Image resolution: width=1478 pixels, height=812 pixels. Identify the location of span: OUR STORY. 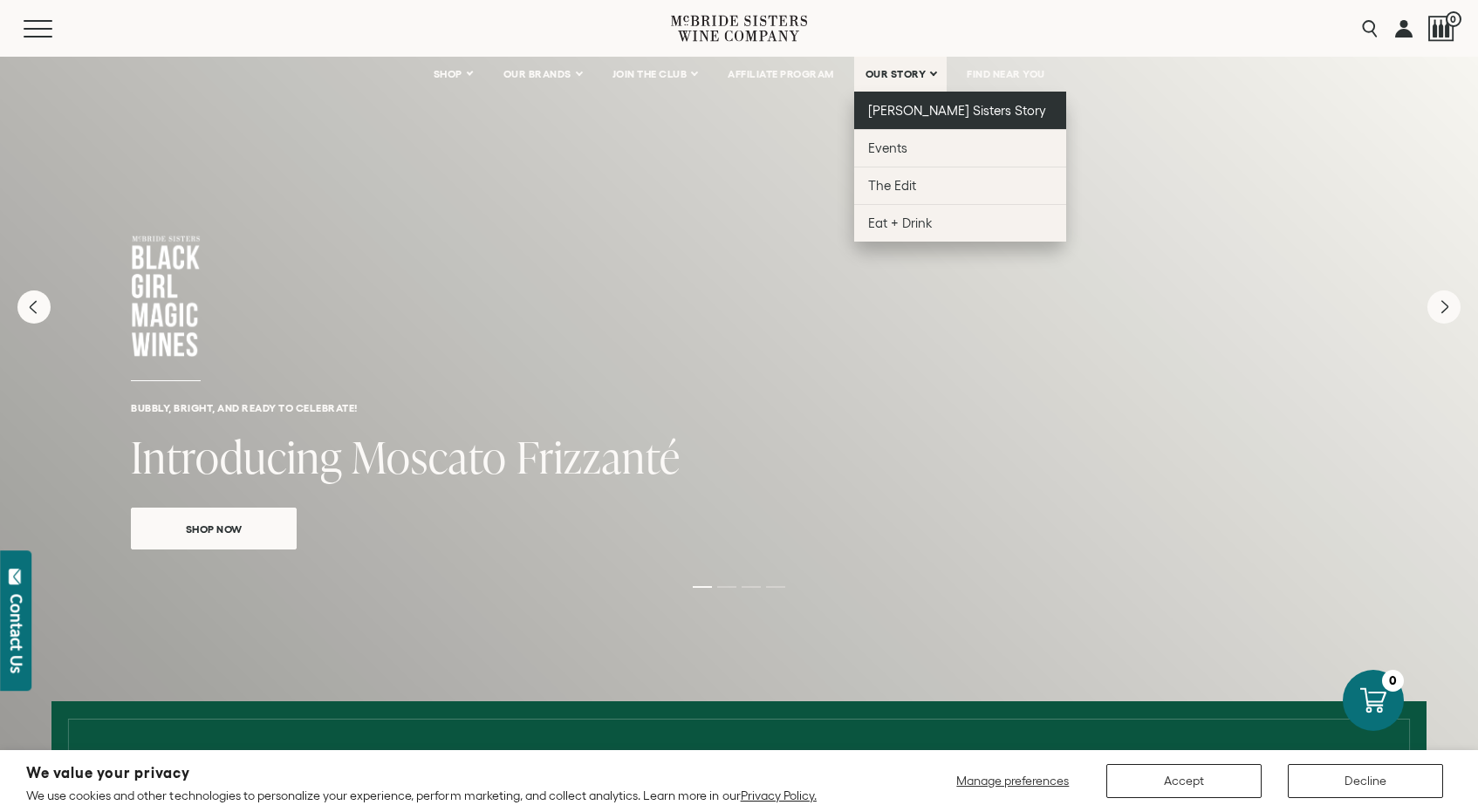
(896, 74).